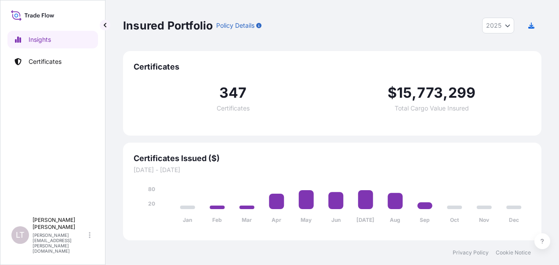 The height and width of the screenshot is (265, 559). Describe the element at coordinates (187, 219) in the screenshot. I see `tspan: Jan` at that location.